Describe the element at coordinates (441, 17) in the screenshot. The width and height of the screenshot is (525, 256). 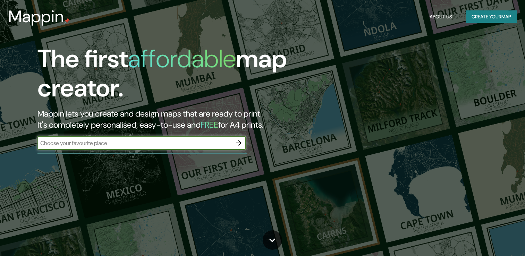
I see `button: About Us` at that location.